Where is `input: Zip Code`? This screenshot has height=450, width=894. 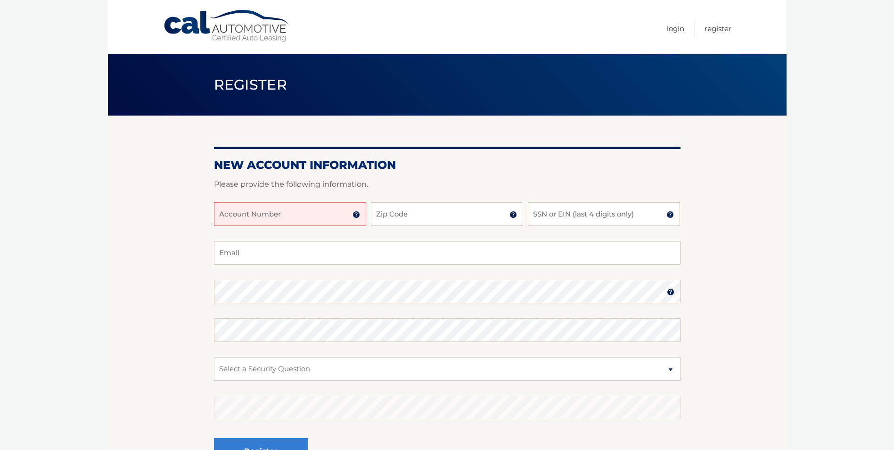
input: Zip Code is located at coordinates (447, 214).